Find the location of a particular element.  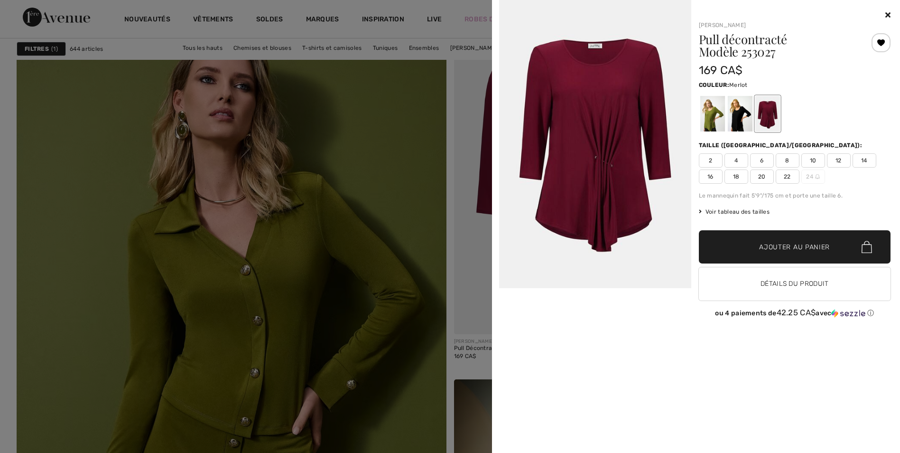

span: 24 is located at coordinates (813, 177).